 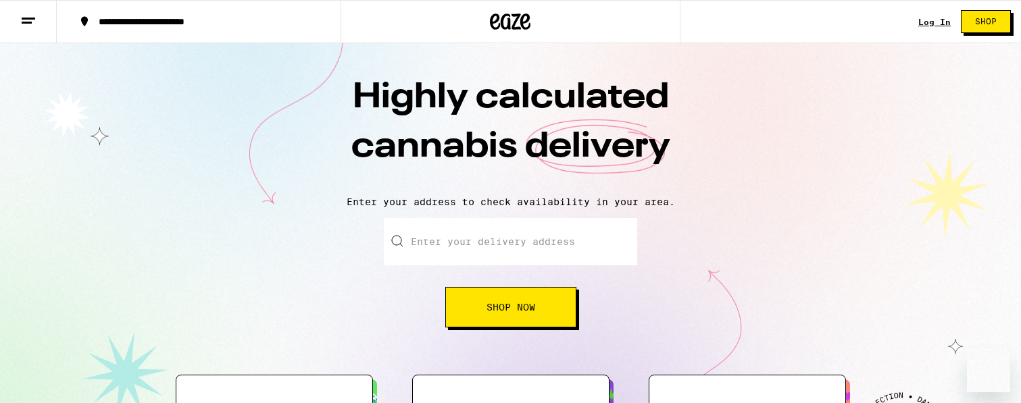 I want to click on span: Shop, so click(x=986, y=22).